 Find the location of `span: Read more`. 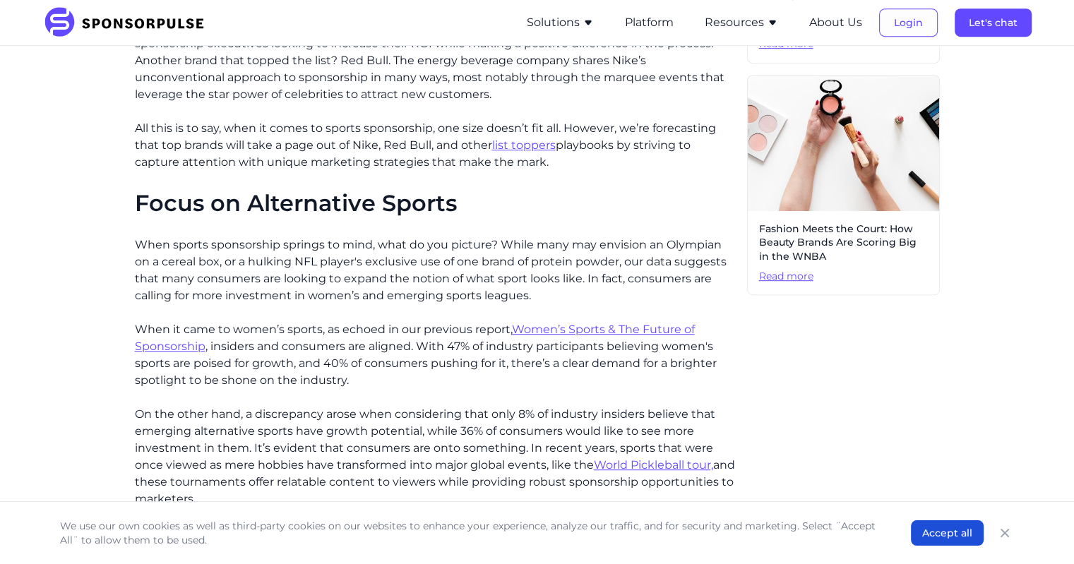

span: Read more is located at coordinates (843, 277).